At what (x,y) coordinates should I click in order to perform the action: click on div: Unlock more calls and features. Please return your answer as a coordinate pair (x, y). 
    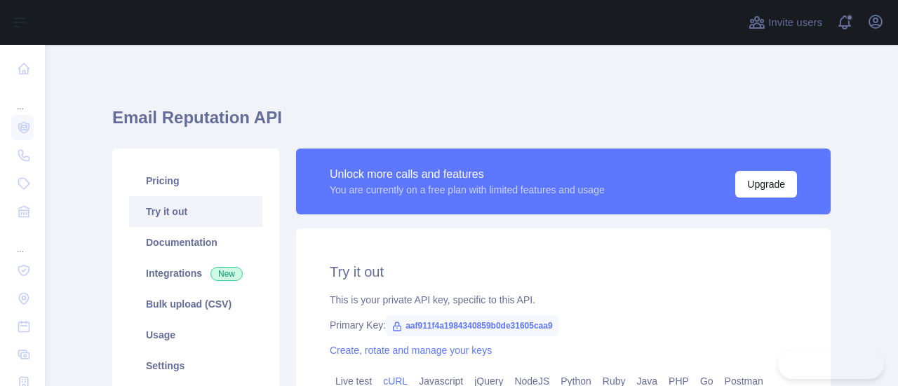
    Looking at the image, I should click on (467, 175).